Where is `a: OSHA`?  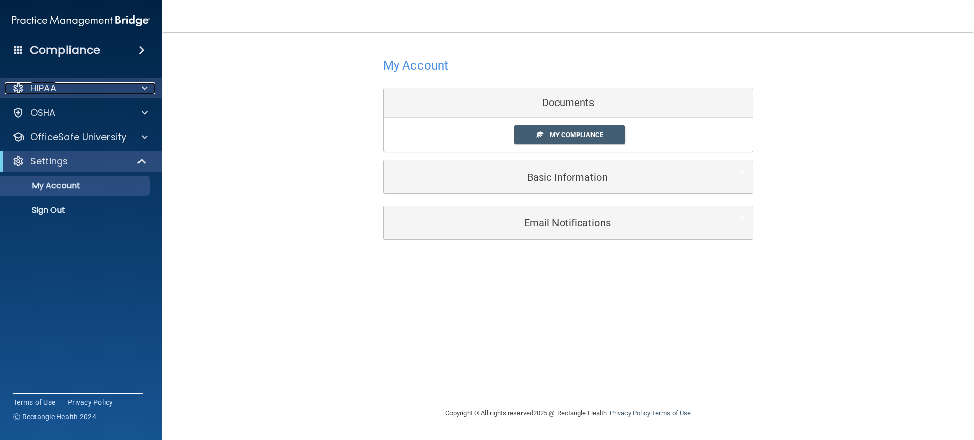 a: OSHA is located at coordinates (80, 113).